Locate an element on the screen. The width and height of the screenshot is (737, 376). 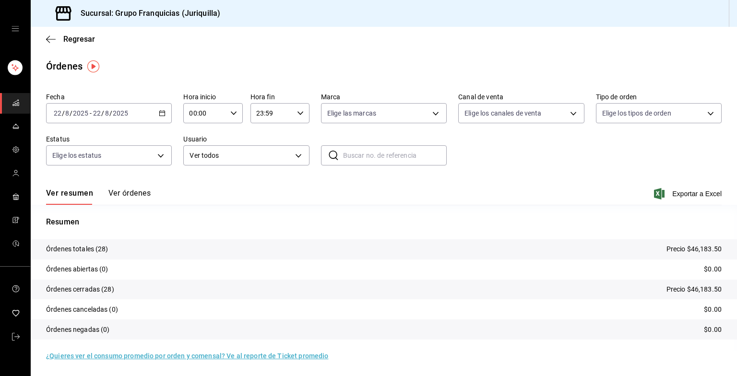
label: Tipo de orden is located at coordinates (658, 97).